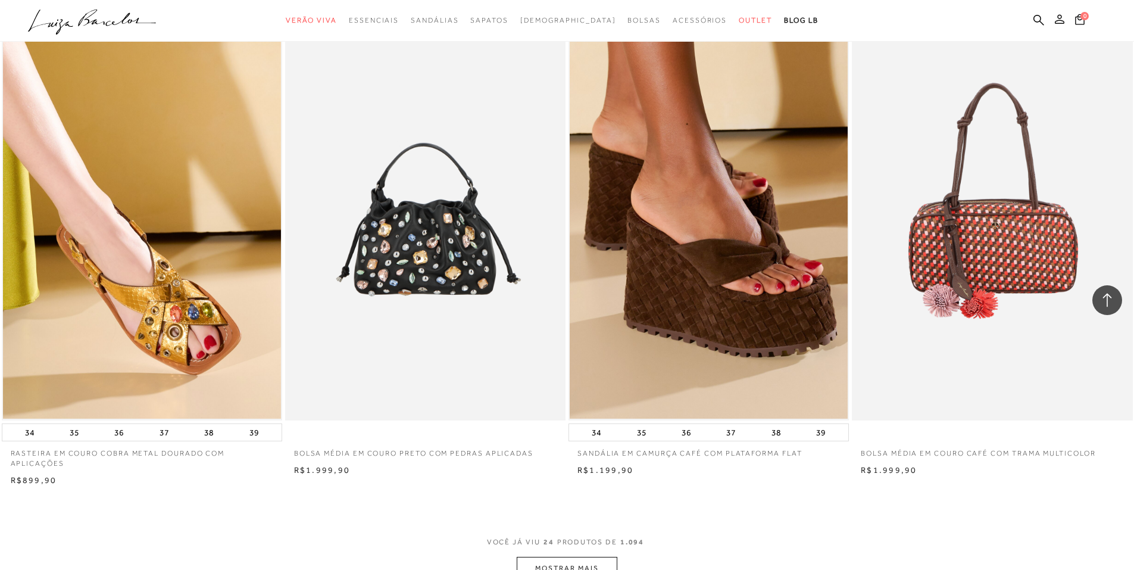 The width and height of the screenshot is (1134, 570). What do you see at coordinates (756, 20) in the screenshot?
I see `span: Outlet` at bounding box center [756, 20].